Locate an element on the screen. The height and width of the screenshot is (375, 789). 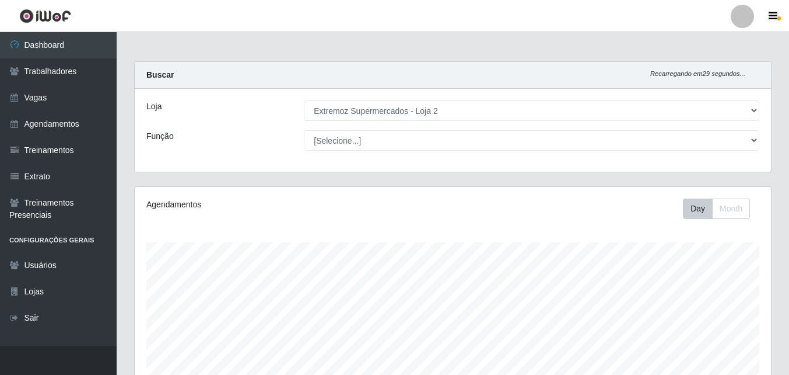
label: Função is located at coordinates (160, 136).